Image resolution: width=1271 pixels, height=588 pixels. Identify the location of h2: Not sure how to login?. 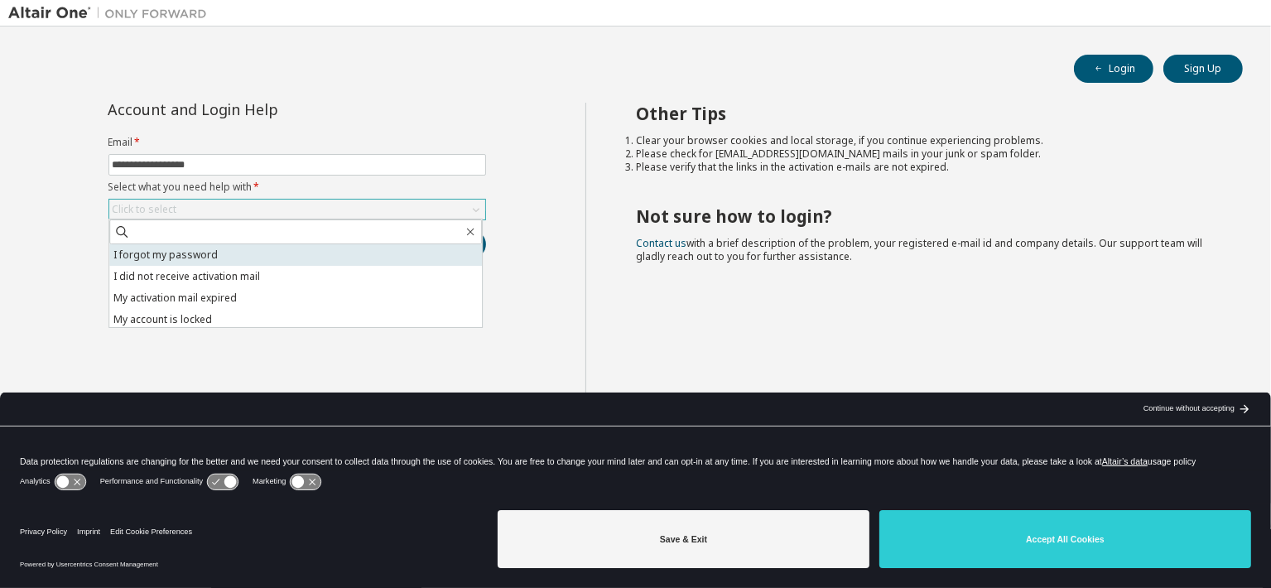
(924, 216).